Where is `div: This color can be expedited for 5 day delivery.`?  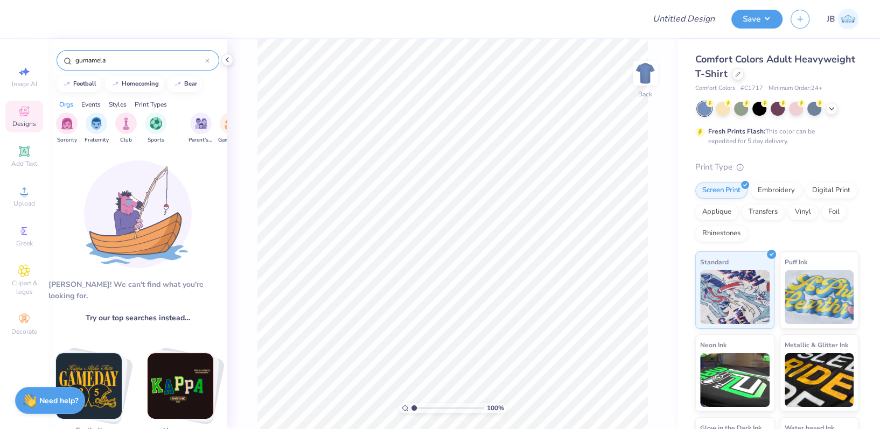
div: This color can be expedited for 5 day delivery. is located at coordinates (775, 136).